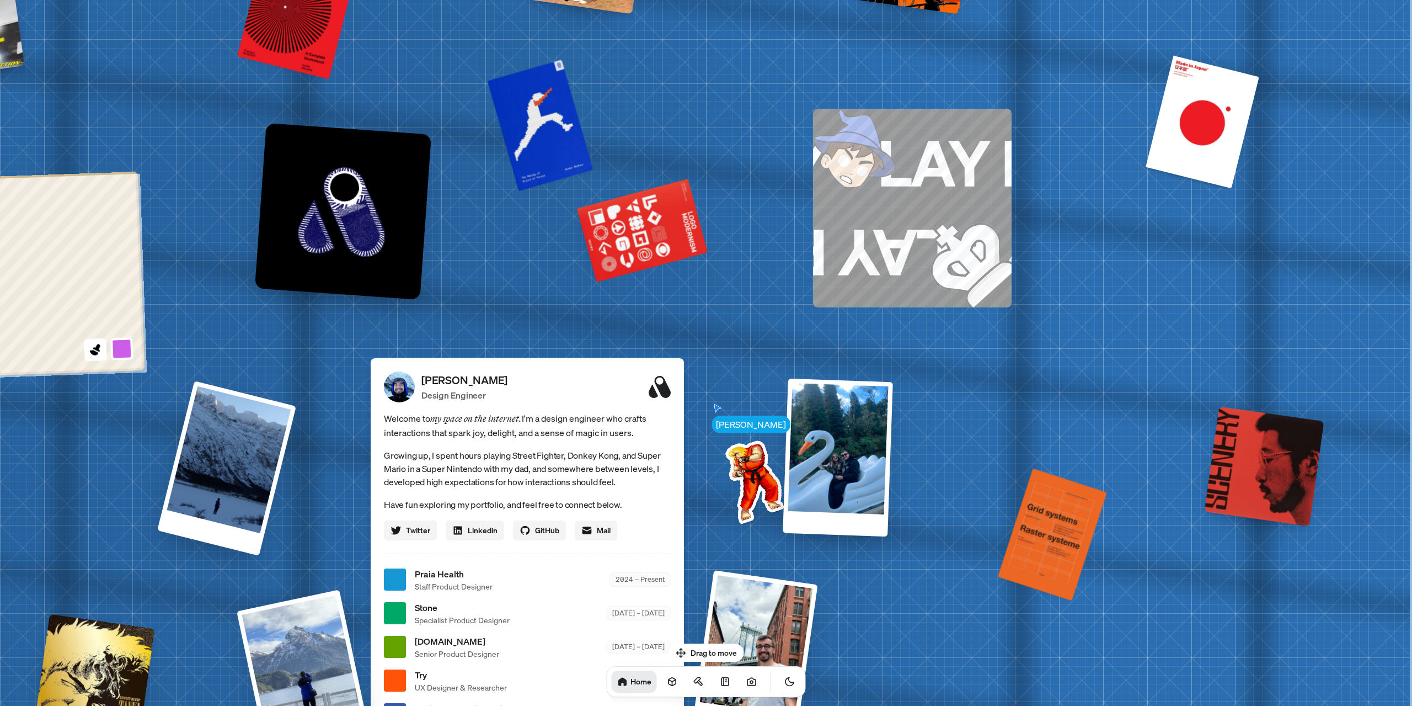 The width and height of the screenshot is (1412, 706). What do you see at coordinates (547, 530) in the screenshot?
I see `span: GitHub` at bounding box center [547, 530].